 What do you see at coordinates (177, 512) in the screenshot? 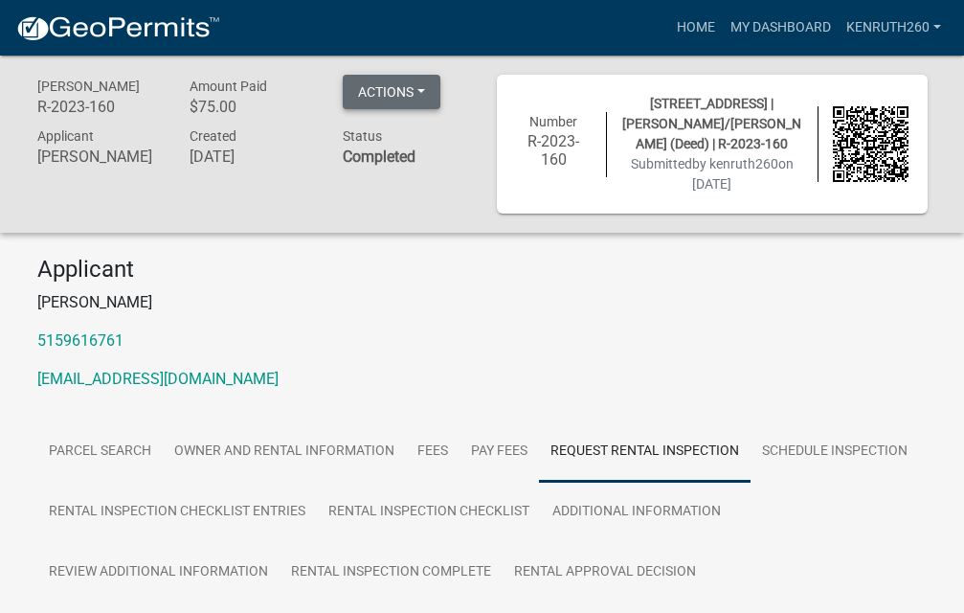
I see `a: Rental Inspection Checklist Entries` at bounding box center [177, 512].